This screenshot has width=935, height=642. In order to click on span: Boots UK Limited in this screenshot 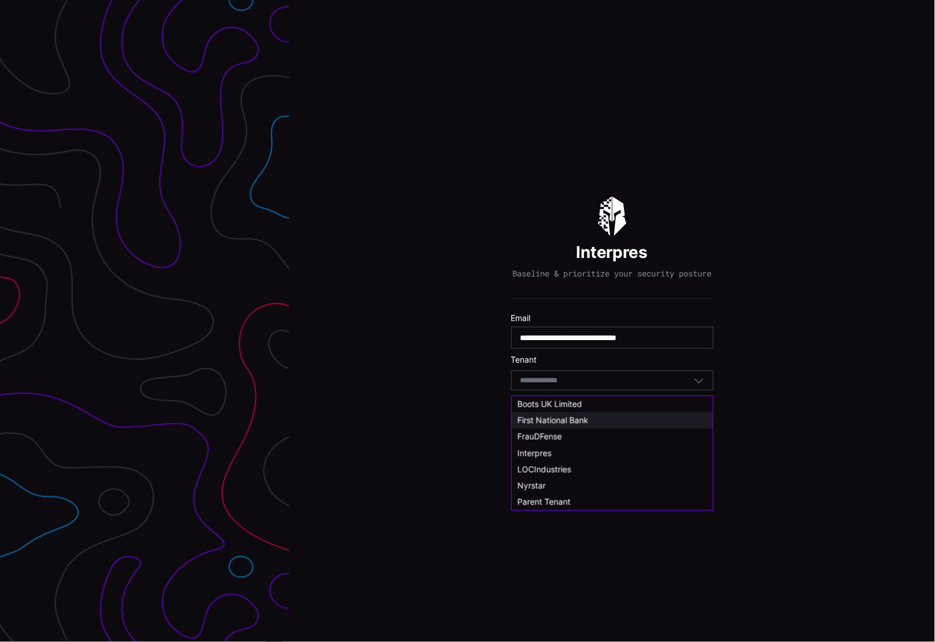, I will do `click(550, 404)`.